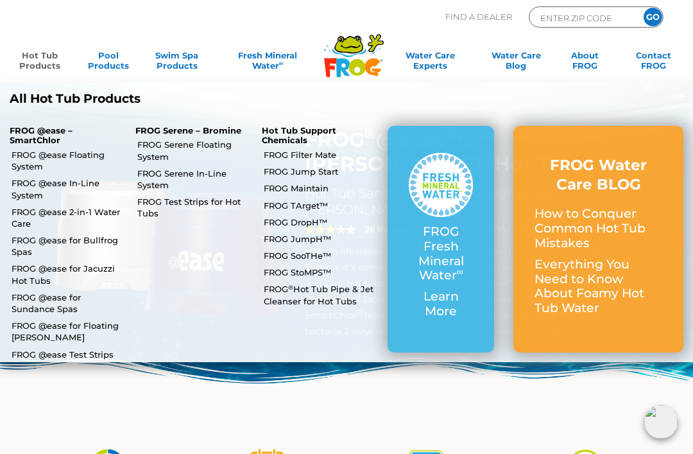 This screenshot has width=693, height=454. I want to click on a: Fresh MineralWater∞, so click(268, 63).